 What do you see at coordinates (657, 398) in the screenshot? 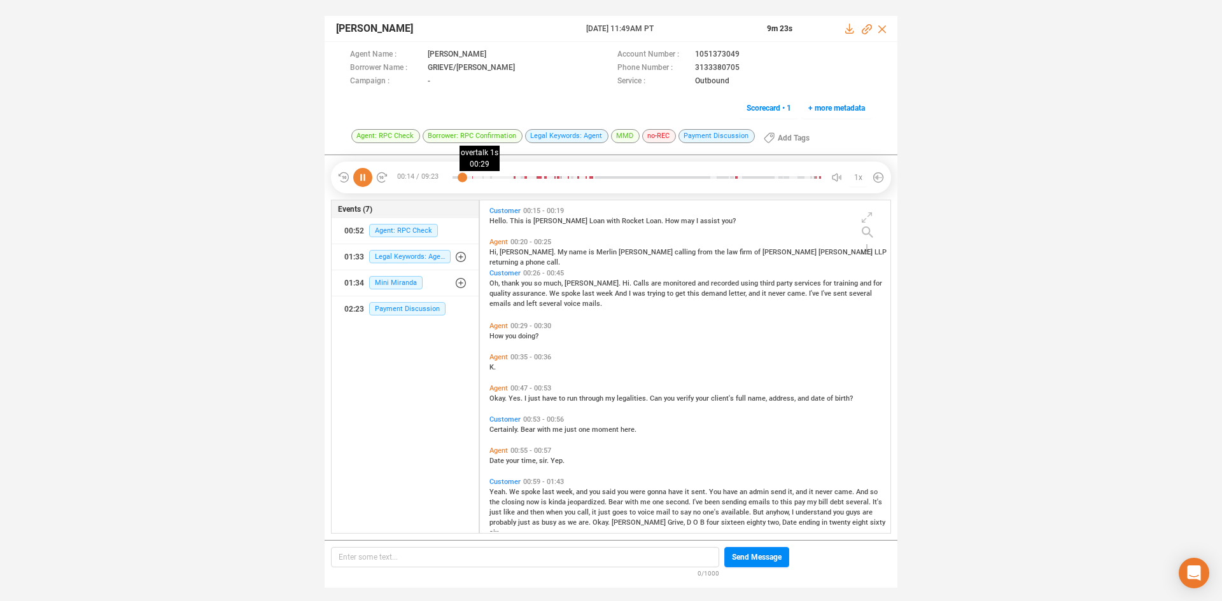
I see `span: Can` at bounding box center [657, 398].